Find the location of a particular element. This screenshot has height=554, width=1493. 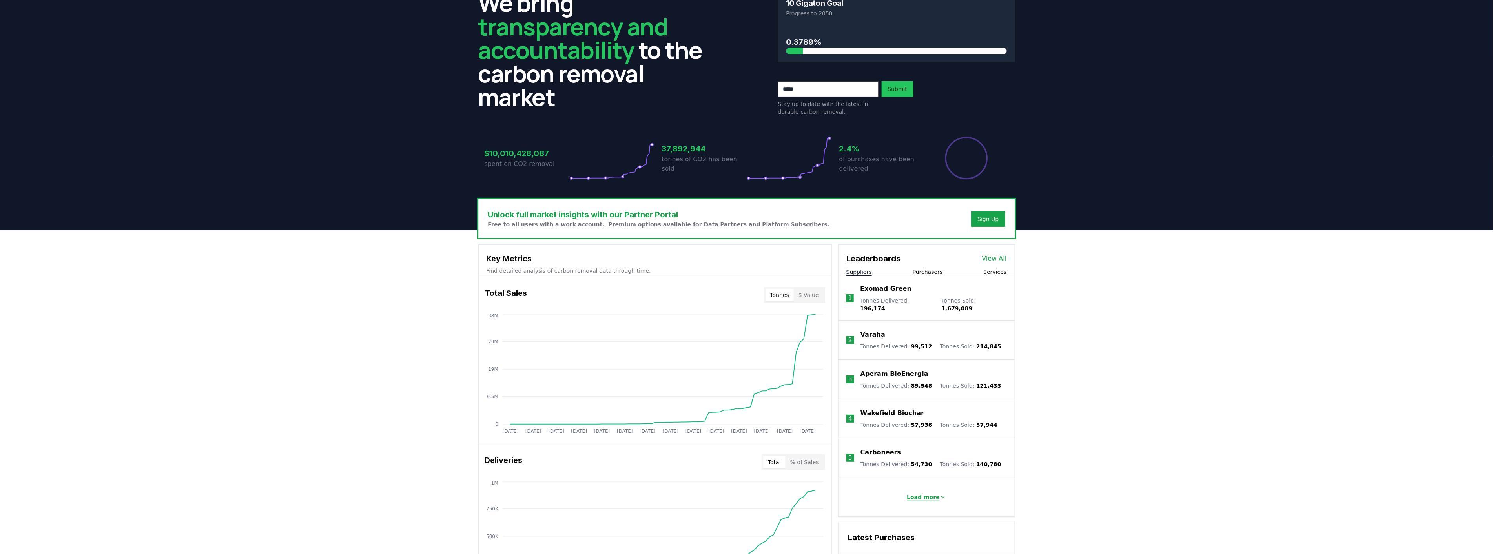

p: 1 is located at coordinates (850, 298).